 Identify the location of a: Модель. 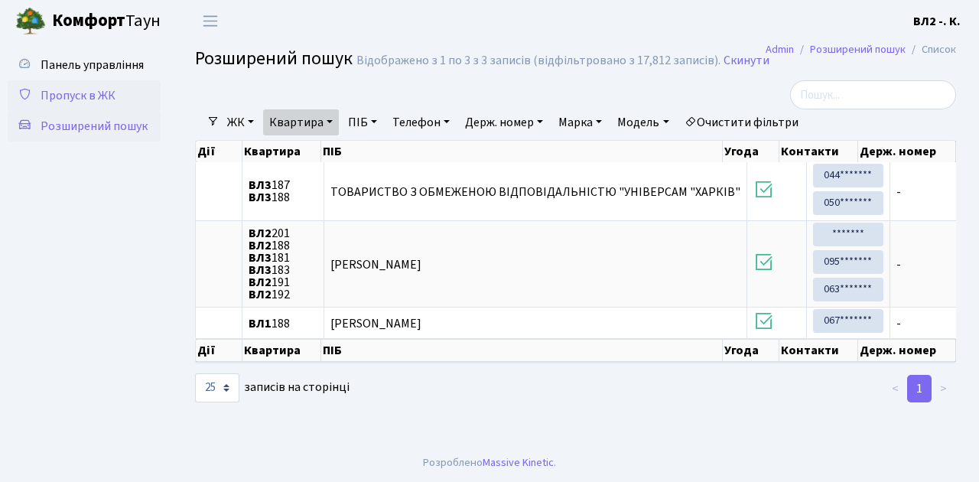
(642, 122).